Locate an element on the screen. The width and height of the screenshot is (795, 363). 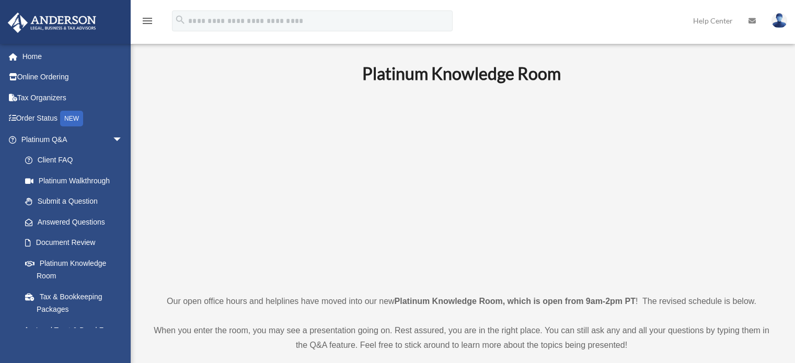
a: Land Trust & Deed Forum is located at coordinates (76, 330).